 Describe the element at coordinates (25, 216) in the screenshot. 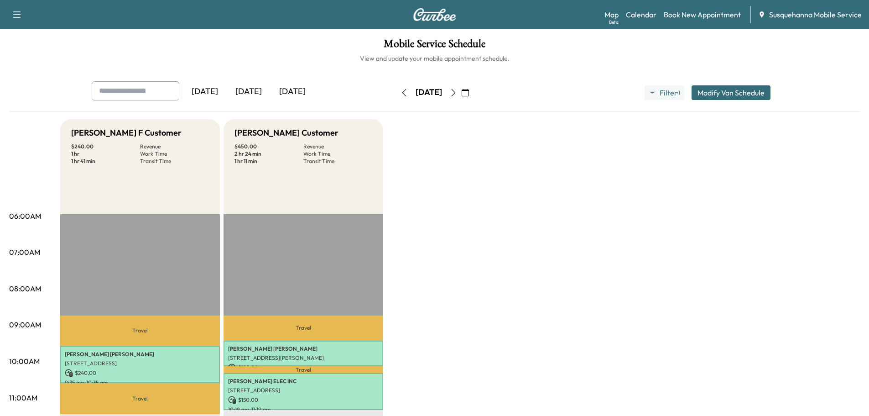

I see `p: 06:00AM` at that location.